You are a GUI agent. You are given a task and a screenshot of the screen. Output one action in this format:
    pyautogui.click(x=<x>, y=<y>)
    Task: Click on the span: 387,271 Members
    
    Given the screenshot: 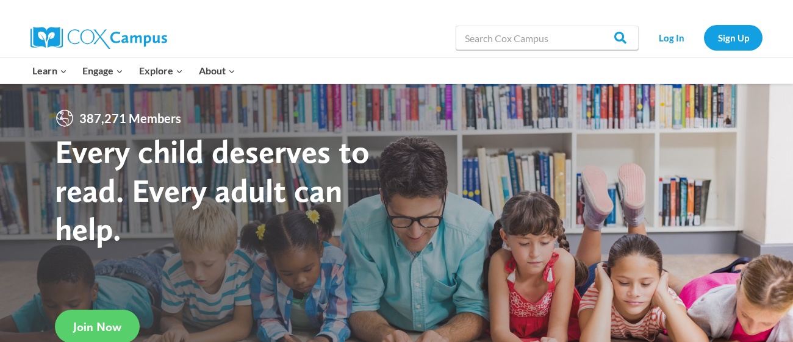 What is the action you would take?
    pyautogui.click(x=130, y=118)
    